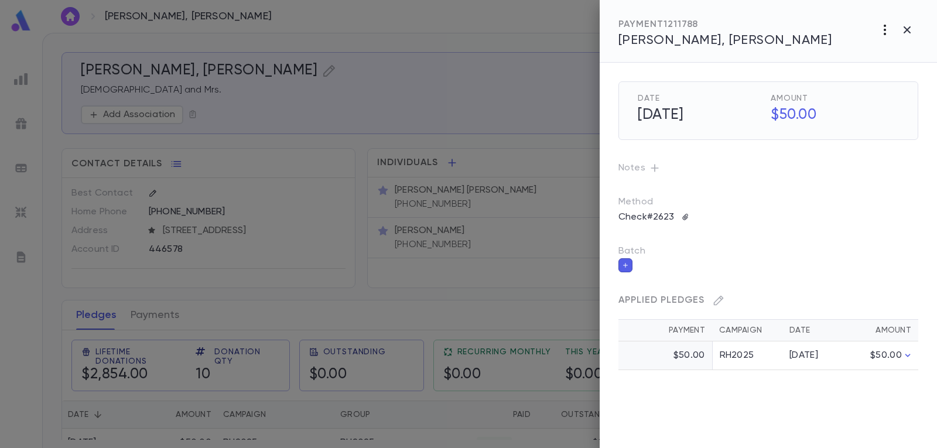 The height and width of the screenshot is (448, 937). I want to click on p: Batch, so click(768, 251).